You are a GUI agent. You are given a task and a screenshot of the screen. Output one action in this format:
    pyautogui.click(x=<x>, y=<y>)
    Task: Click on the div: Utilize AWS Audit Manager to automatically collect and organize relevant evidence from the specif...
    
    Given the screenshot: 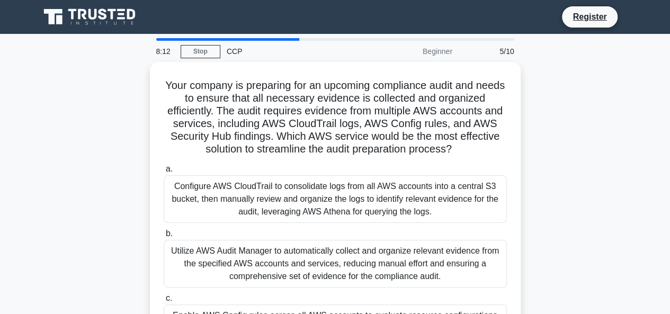 What is the action you would take?
    pyautogui.click(x=335, y=264)
    